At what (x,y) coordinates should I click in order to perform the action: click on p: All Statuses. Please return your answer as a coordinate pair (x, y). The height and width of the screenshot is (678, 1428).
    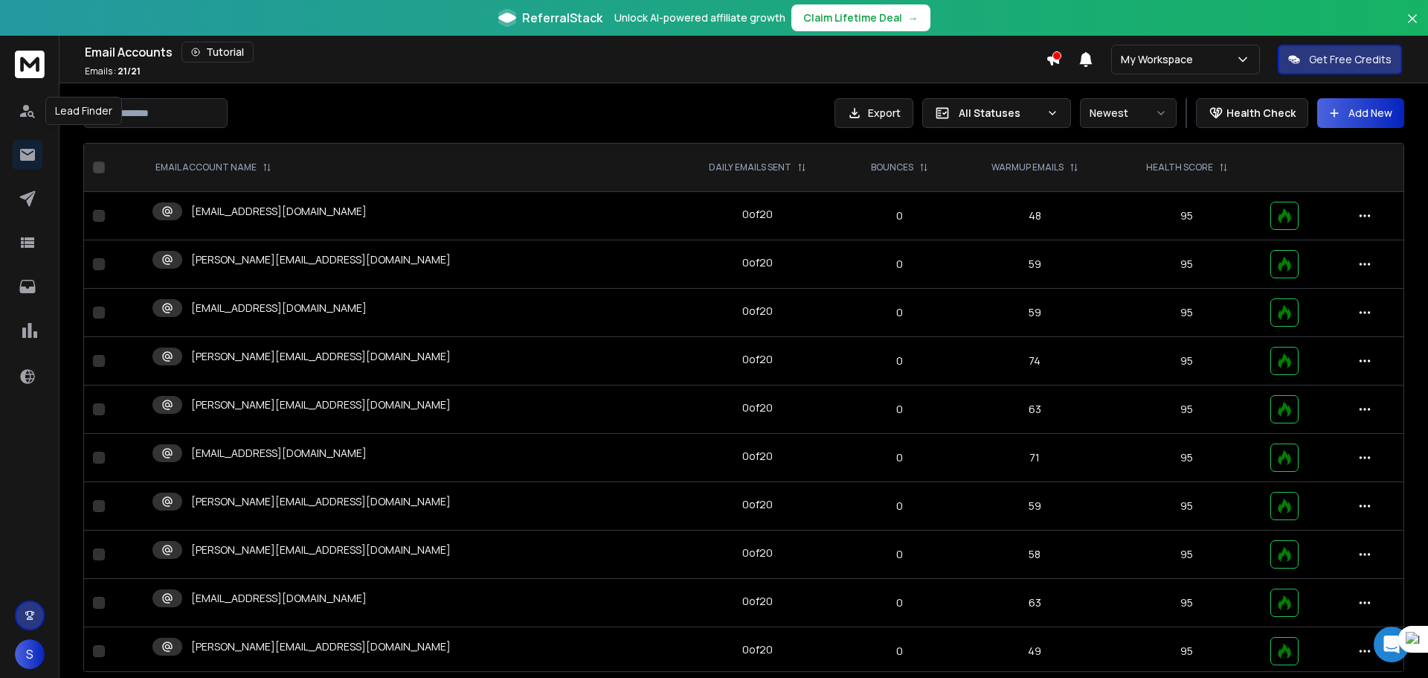
    Looking at the image, I should click on (1000, 113).